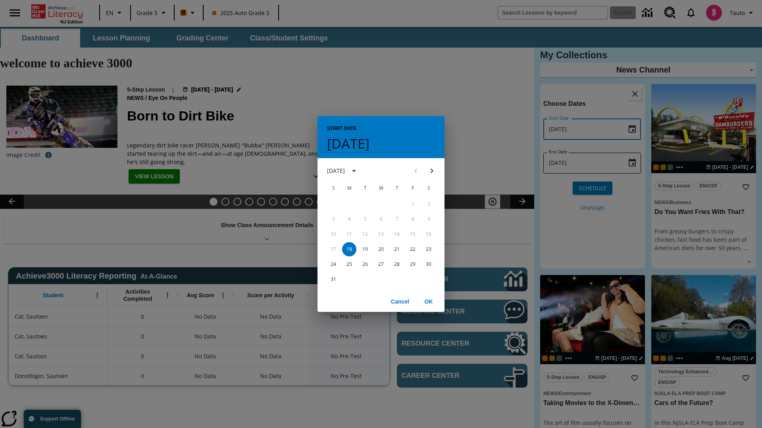 Image resolution: width=762 pixels, height=428 pixels. Describe the element at coordinates (365, 250) in the screenshot. I see `button: 19` at that location.